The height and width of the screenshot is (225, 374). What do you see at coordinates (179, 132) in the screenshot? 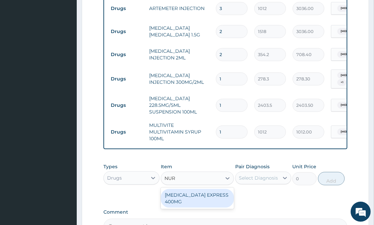
I see `td: MULTIVITE MULTIVITAMIN SYRUP 100ML` at bounding box center [179, 132].